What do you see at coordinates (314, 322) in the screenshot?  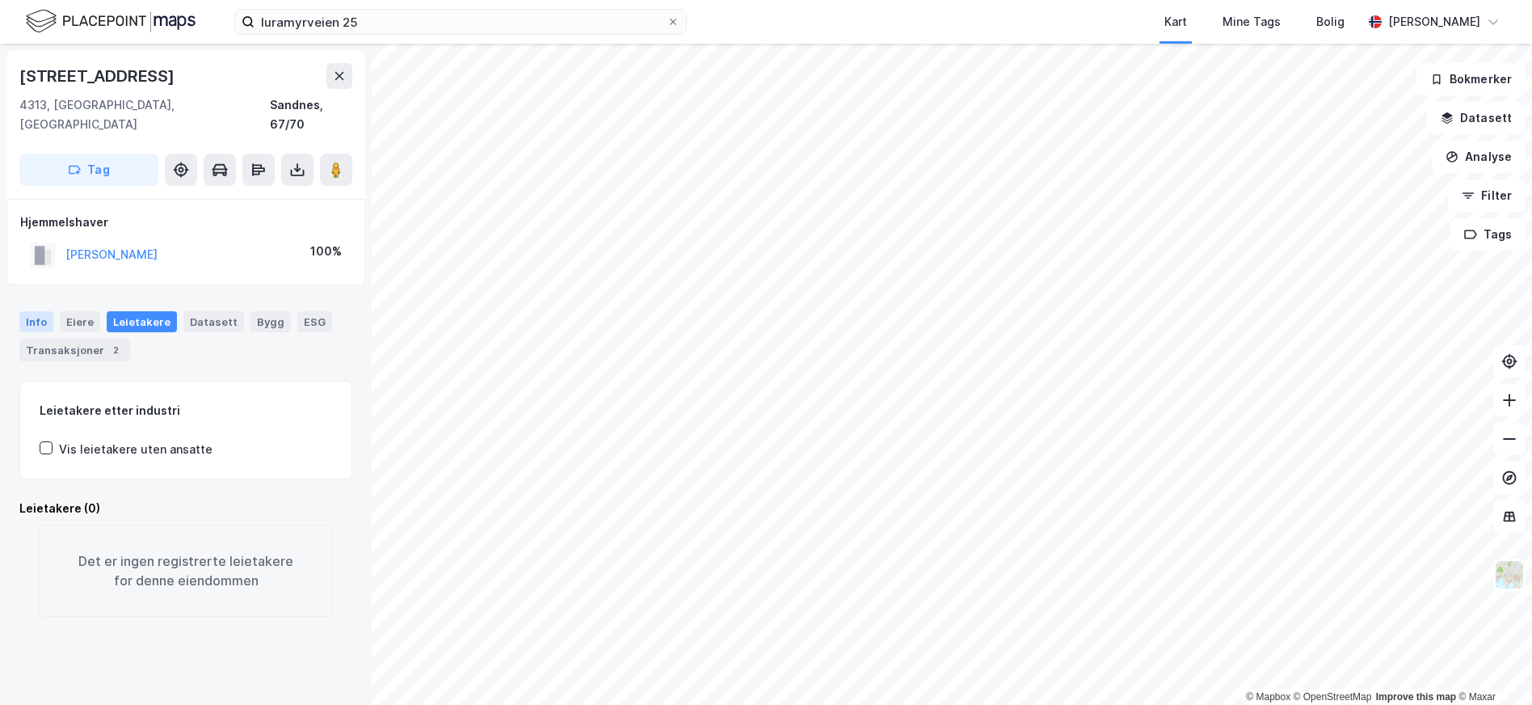 I see `div: ESG` at bounding box center [314, 322].